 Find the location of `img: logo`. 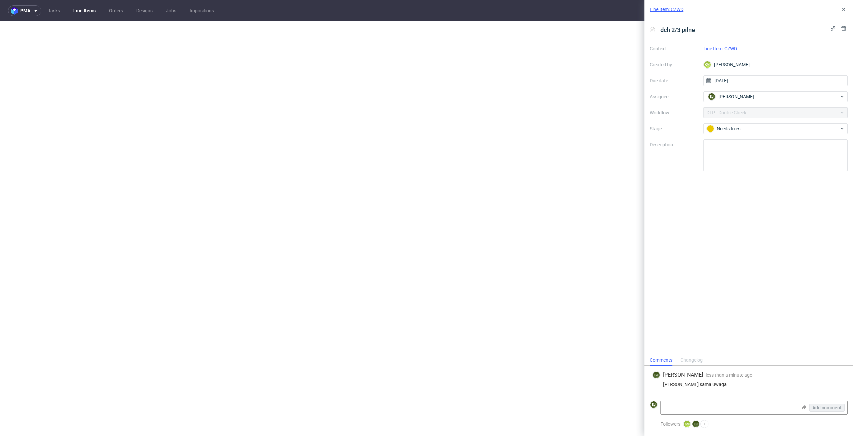

img: logo is located at coordinates (16, 11).